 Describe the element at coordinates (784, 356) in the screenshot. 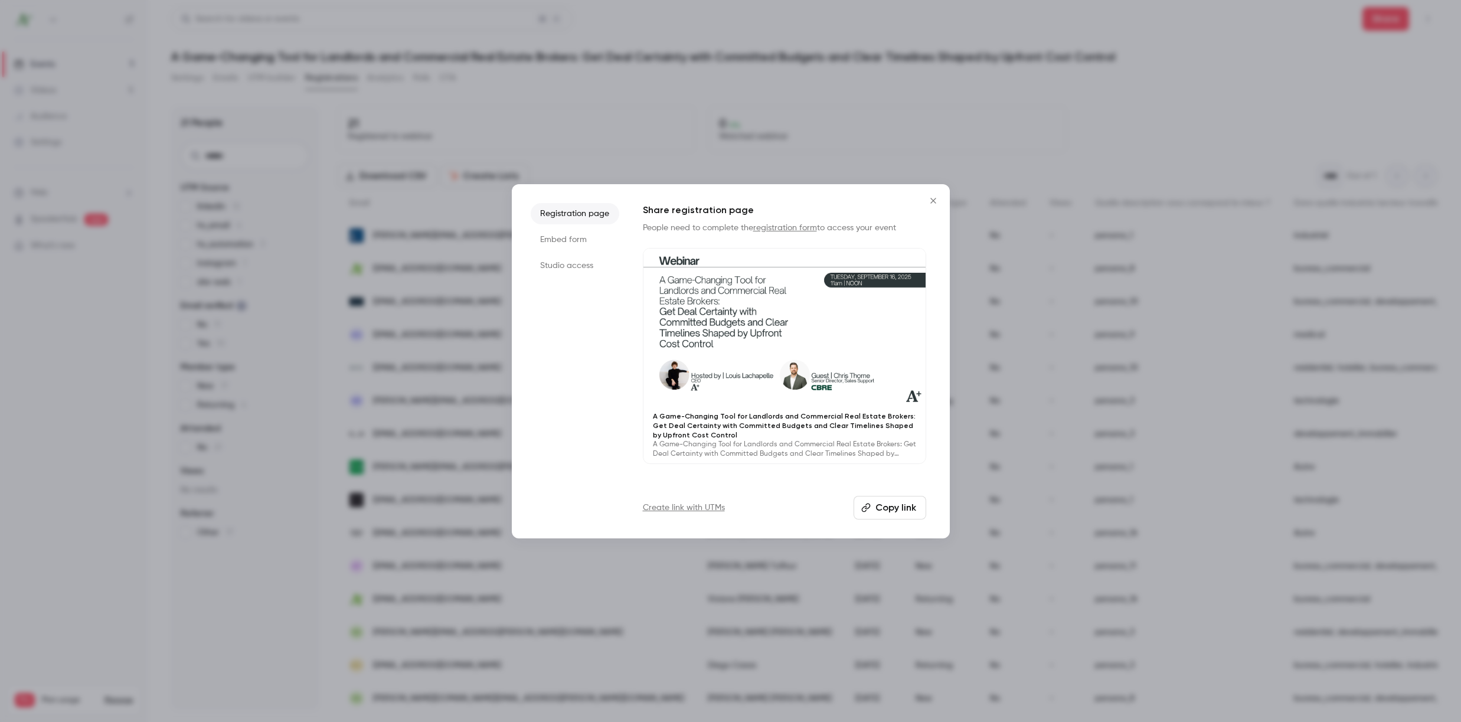

I see `a: A Game-Changing Tool for Landlords and Commercial Real Estate Brokers: Get Deal Certainty with Co...` at that location.